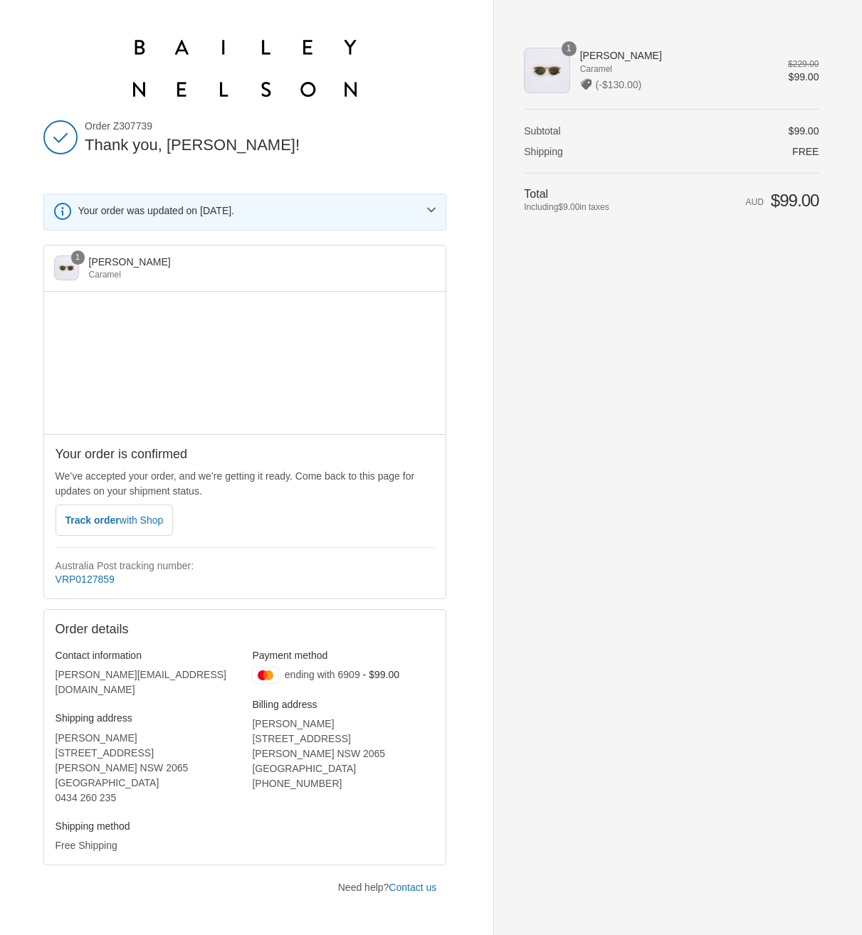 The width and height of the screenshot is (862, 935). What do you see at coordinates (387, 888) in the screenshot?
I see `p: Need help?` at bounding box center [387, 888].